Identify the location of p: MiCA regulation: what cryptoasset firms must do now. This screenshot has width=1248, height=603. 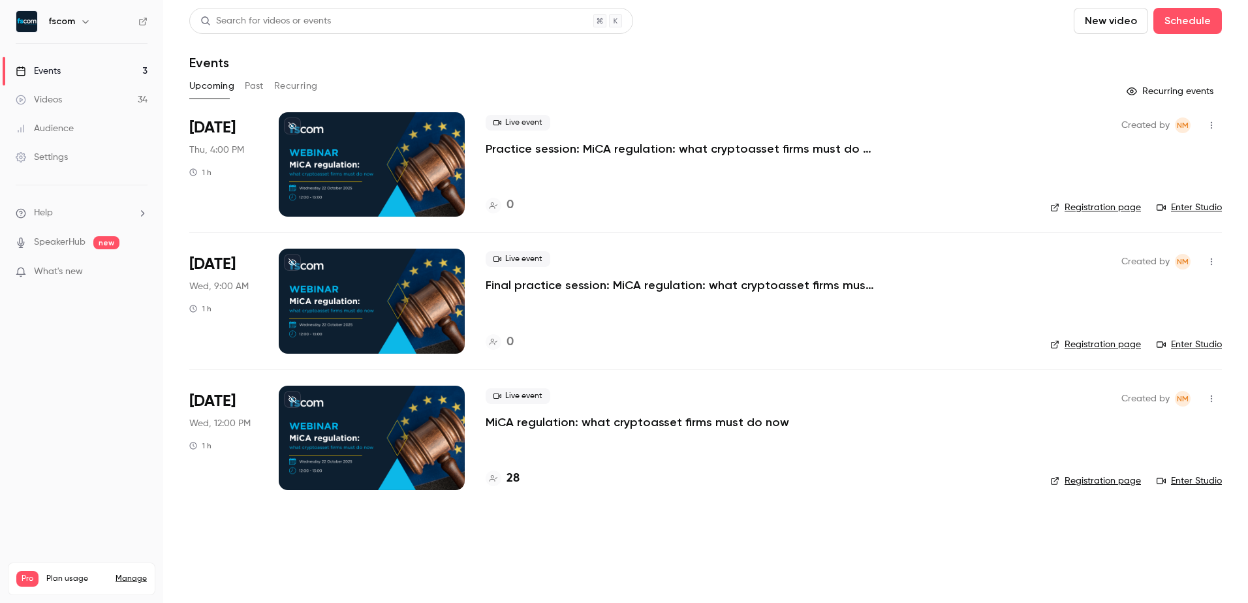
(637, 422).